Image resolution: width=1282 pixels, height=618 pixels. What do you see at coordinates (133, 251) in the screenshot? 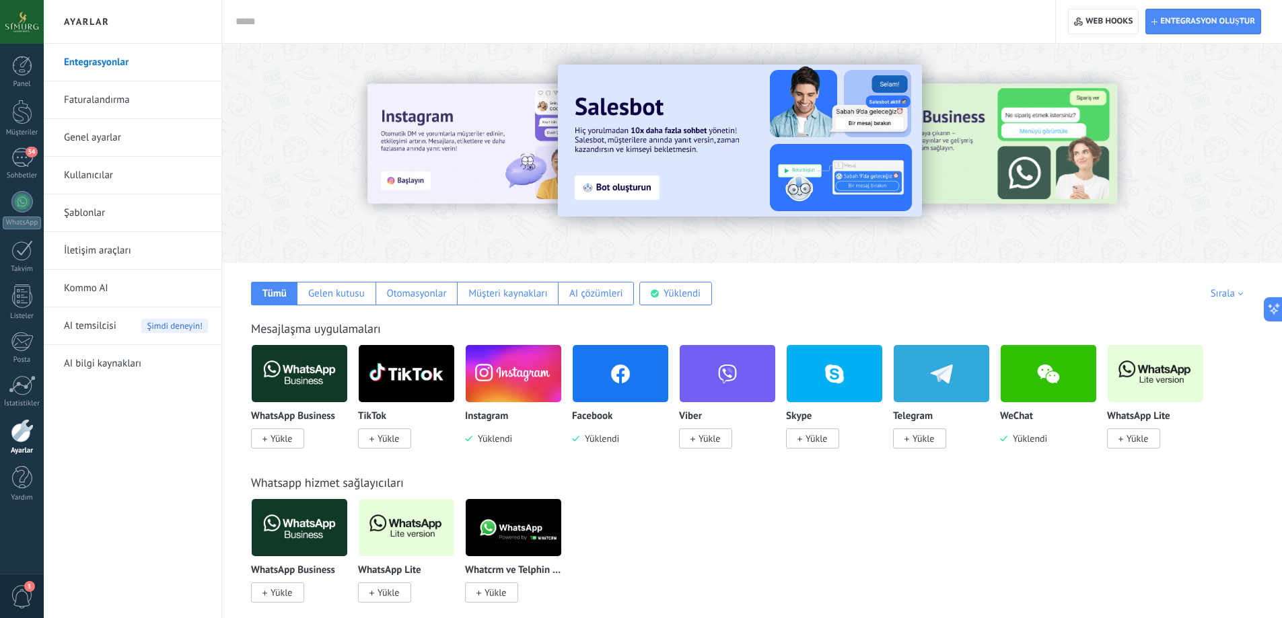
I see `li: İletişim araçları` at bounding box center [133, 251].